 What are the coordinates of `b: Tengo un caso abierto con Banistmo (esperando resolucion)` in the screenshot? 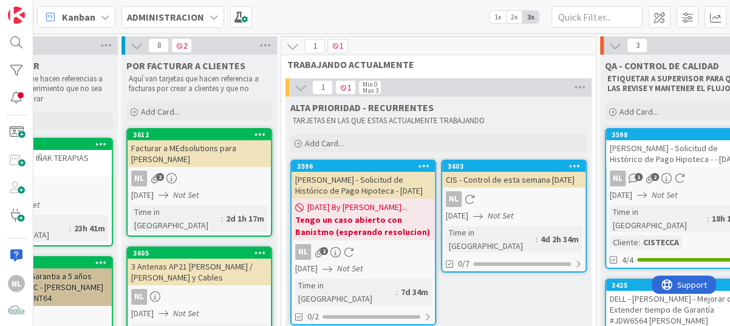 It's located at (363, 226).